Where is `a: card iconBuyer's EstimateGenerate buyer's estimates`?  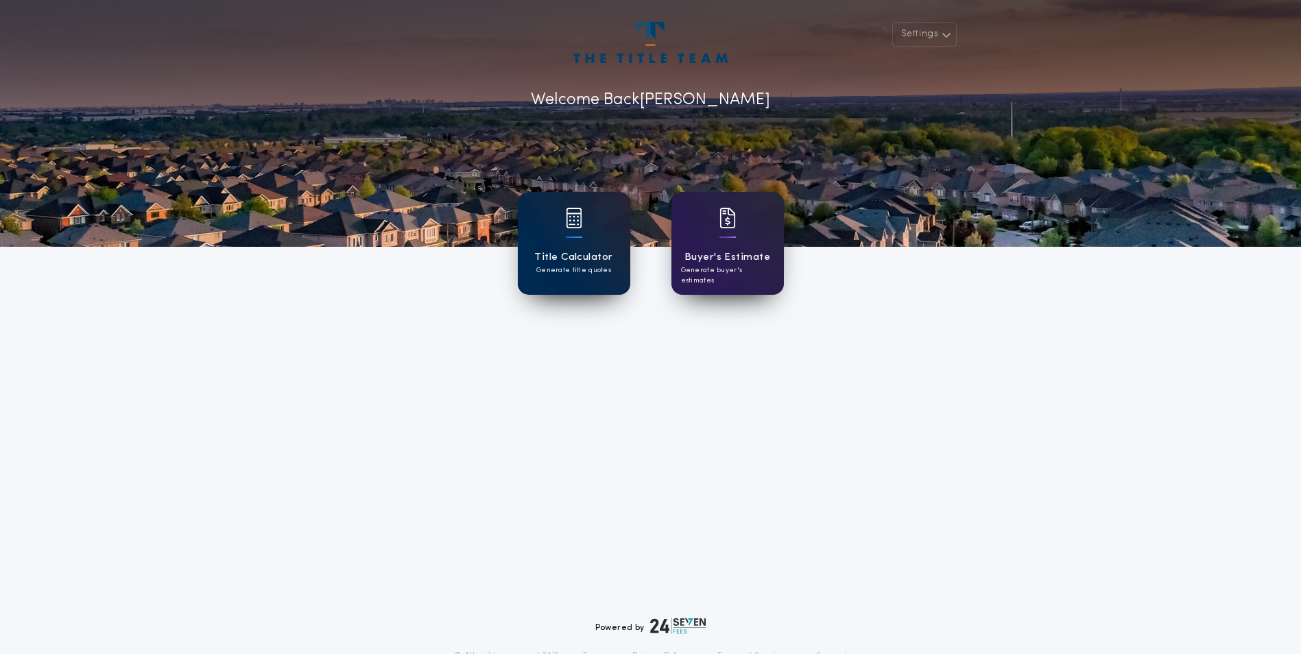 a: card iconBuyer's EstimateGenerate buyer's estimates is located at coordinates (728, 243).